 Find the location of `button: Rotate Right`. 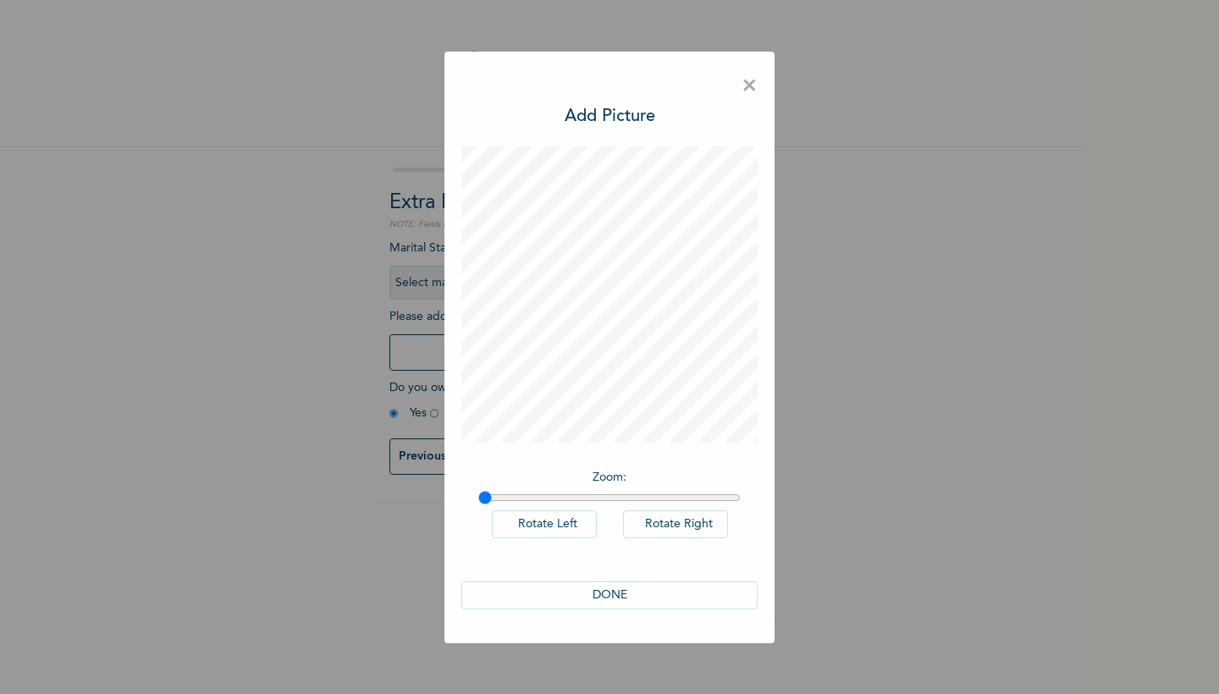

button: Rotate Right is located at coordinates (676, 524).